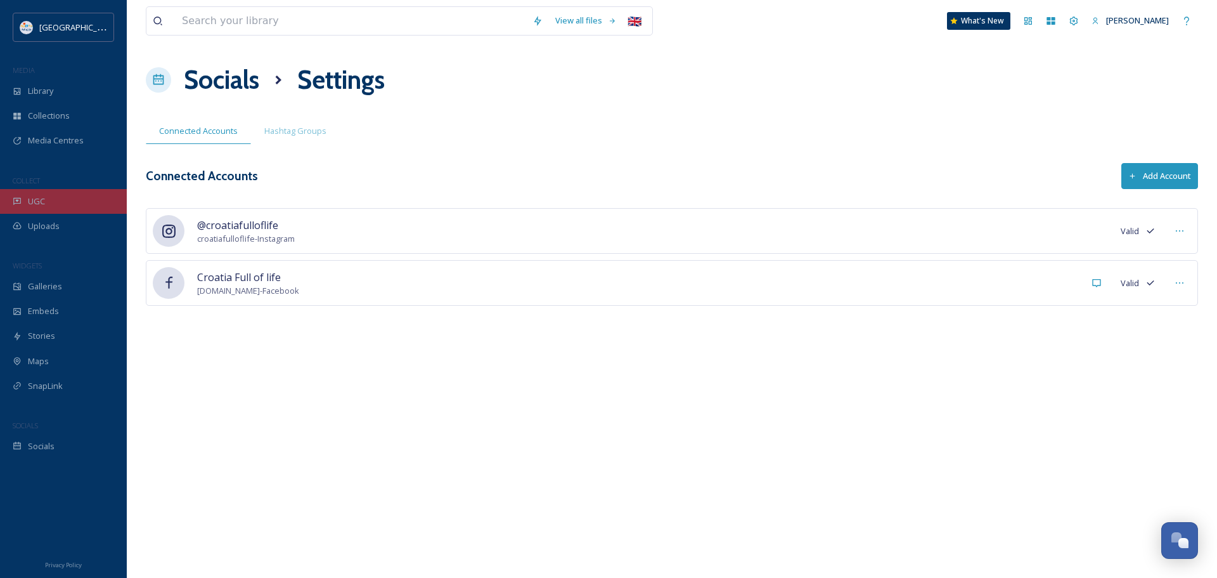  What do you see at coordinates (43, 311) in the screenshot?
I see `span: Embeds` at bounding box center [43, 311].